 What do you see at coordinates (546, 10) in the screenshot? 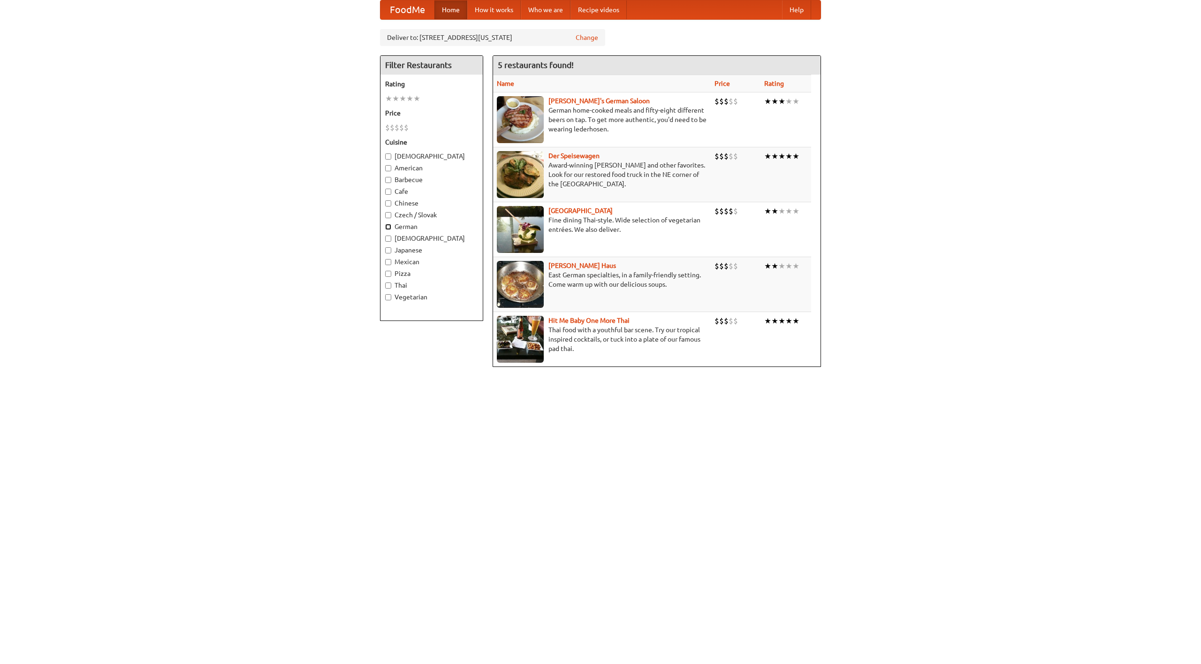
I see `a: Who we are` at bounding box center [546, 10].